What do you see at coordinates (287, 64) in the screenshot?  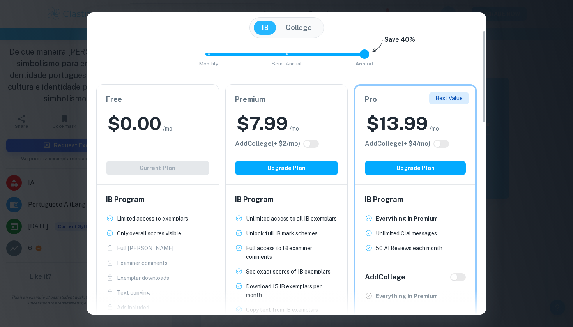 I see `span: Semi-Annual` at bounding box center [287, 64].